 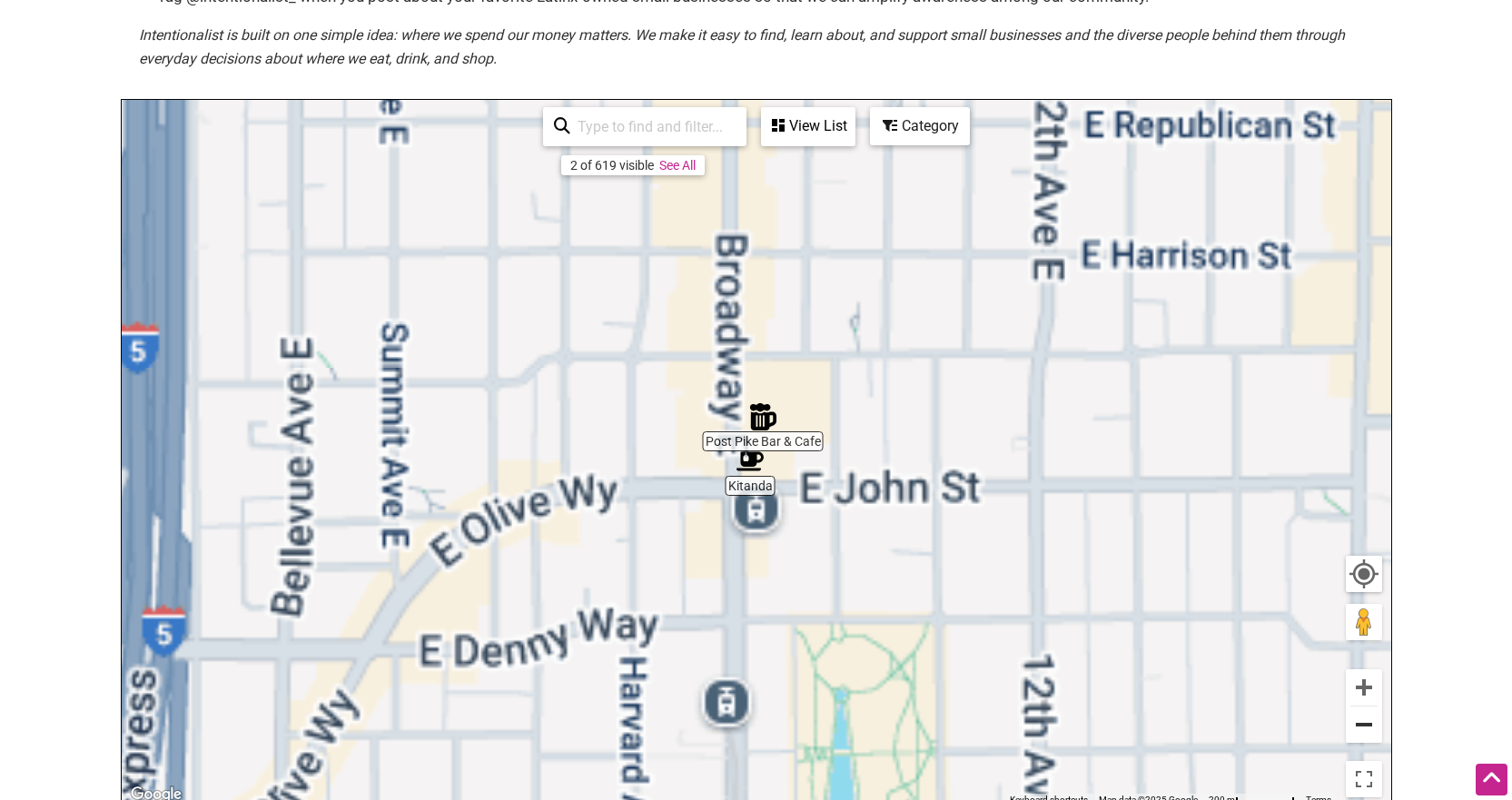 What do you see at coordinates (750, 462) in the screenshot?
I see `div: Kitanda` at bounding box center [750, 462].